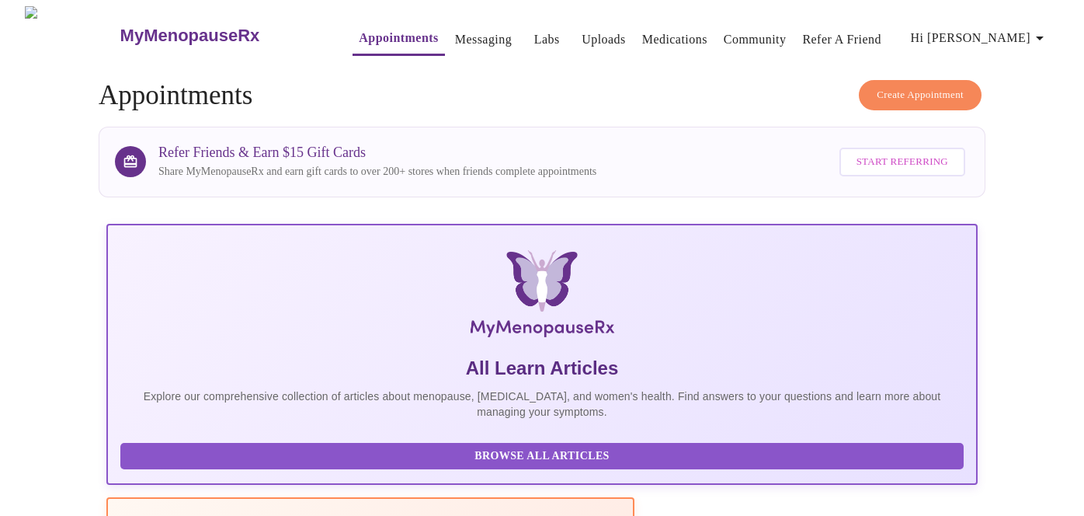  What do you see at coordinates (902, 162) in the screenshot?
I see `a: Start Referring` at bounding box center [902, 162].